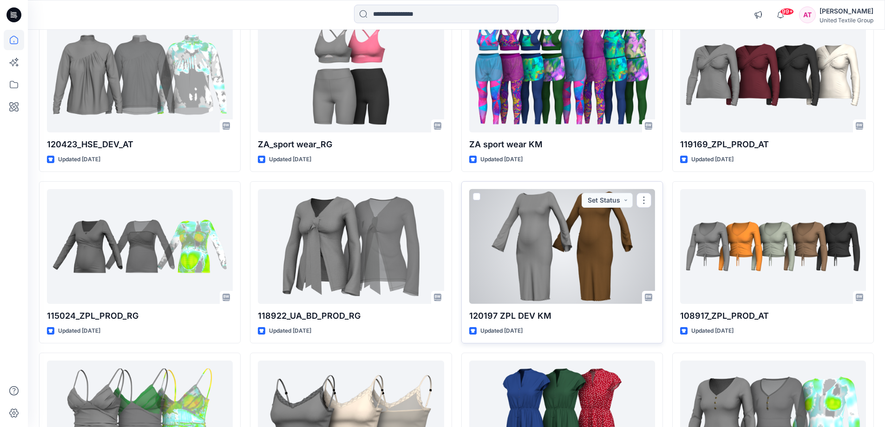  I want to click on p: 120423_HSE_DEV_AT, so click(140, 145).